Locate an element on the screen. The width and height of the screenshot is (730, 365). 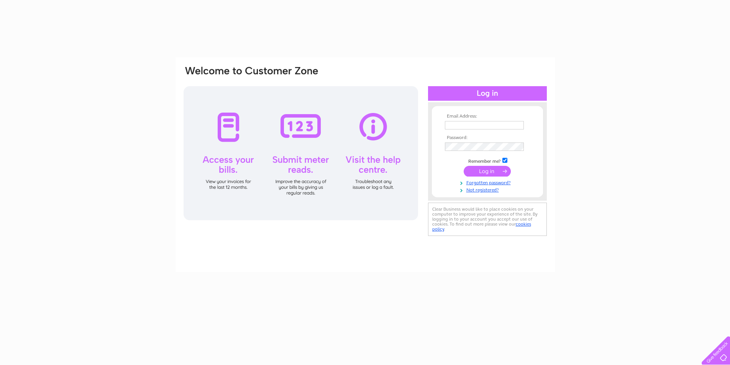
td: Remember me? is located at coordinates (488, 161).